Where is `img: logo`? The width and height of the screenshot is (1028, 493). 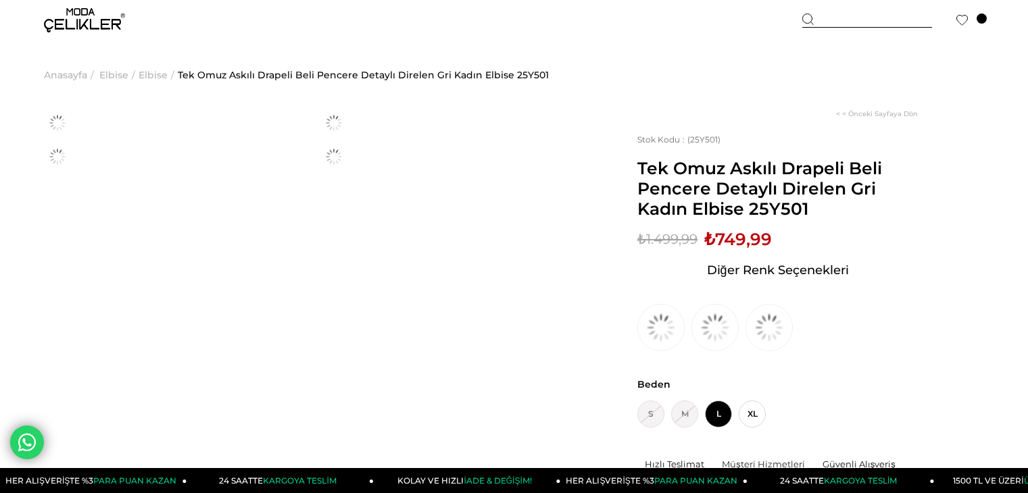 img: logo is located at coordinates (84, 20).